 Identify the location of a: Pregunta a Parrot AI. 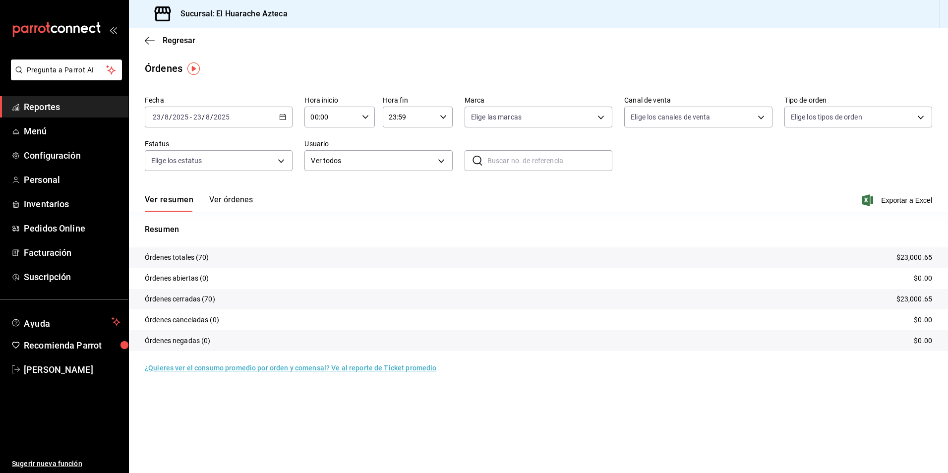
(64, 77).